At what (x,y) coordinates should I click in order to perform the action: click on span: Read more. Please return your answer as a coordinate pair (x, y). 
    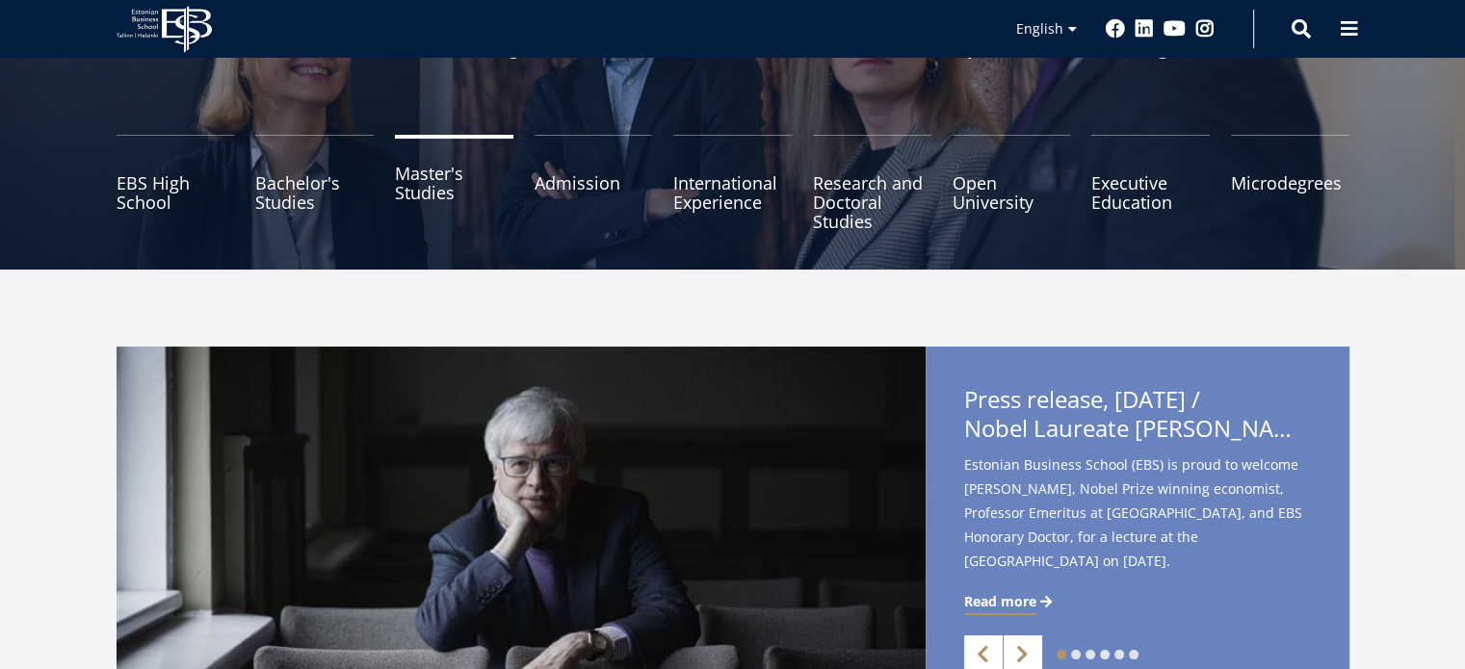
    Looking at the image, I should click on (999, 602).